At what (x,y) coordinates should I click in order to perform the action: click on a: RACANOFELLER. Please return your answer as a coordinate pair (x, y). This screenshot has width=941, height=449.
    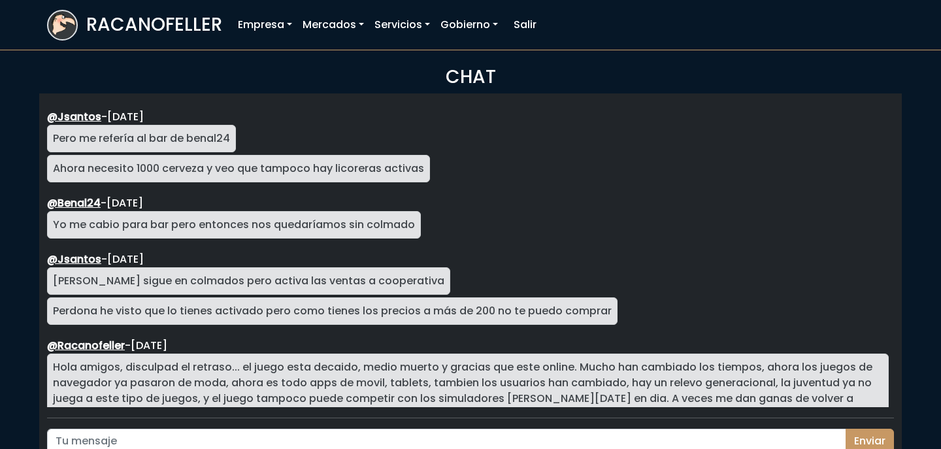
    Looking at the image, I should click on (135, 25).